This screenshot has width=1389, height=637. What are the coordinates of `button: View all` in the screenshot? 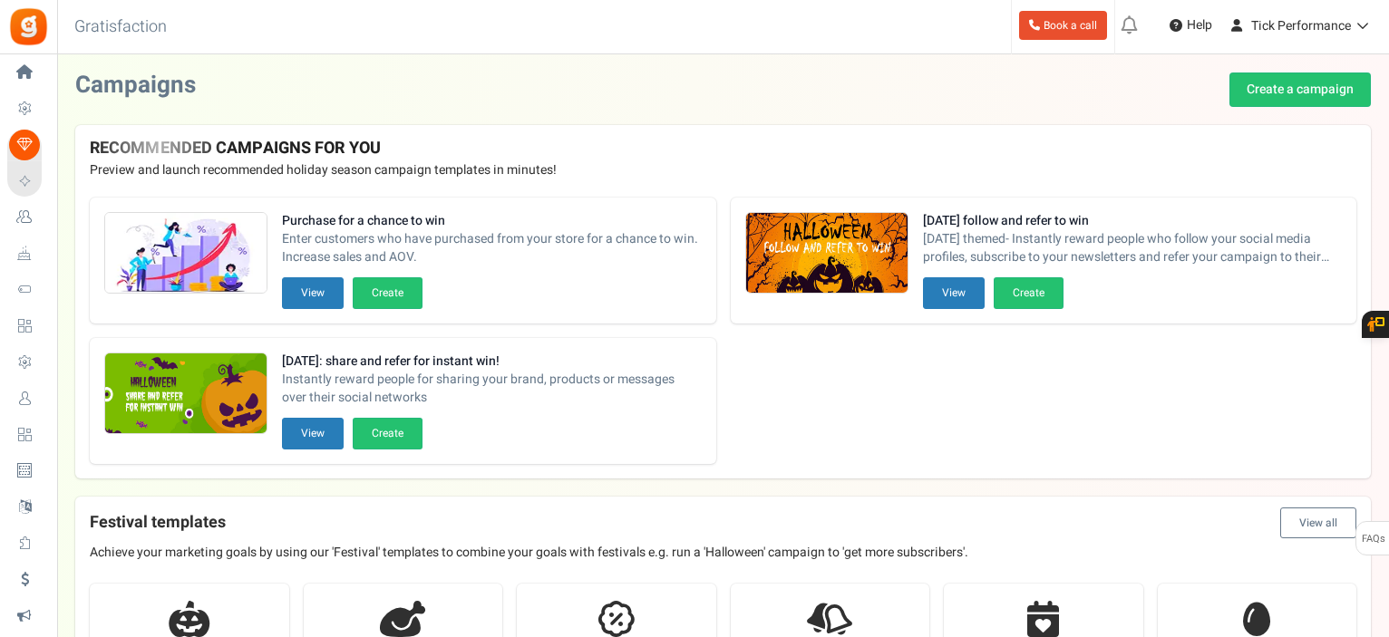 It's located at (1318, 523).